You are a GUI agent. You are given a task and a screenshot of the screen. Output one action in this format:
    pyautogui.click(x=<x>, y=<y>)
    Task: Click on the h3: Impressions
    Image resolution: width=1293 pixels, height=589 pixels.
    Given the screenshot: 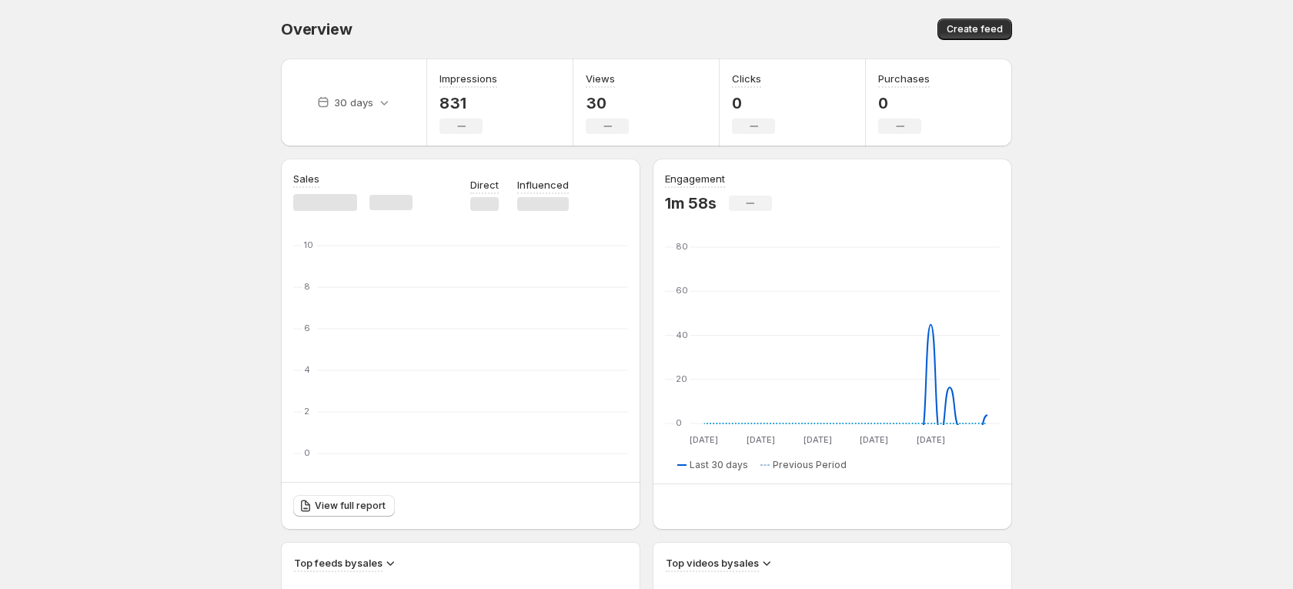 What is the action you would take?
    pyautogui.click(x=468, y=79)
    